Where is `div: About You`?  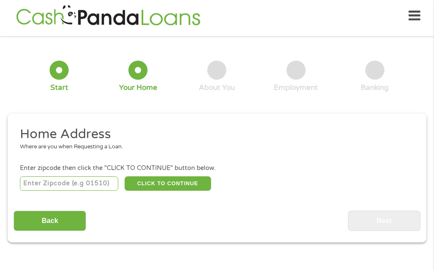
div: About You is located at coordinates (217, 88).